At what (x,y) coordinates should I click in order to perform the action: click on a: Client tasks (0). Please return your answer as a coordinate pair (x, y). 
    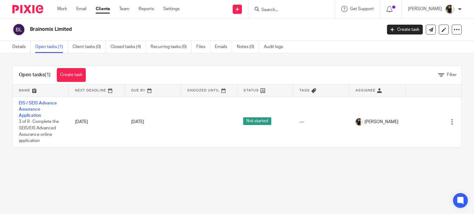
    Looking at the image, I should click on (89, 47).